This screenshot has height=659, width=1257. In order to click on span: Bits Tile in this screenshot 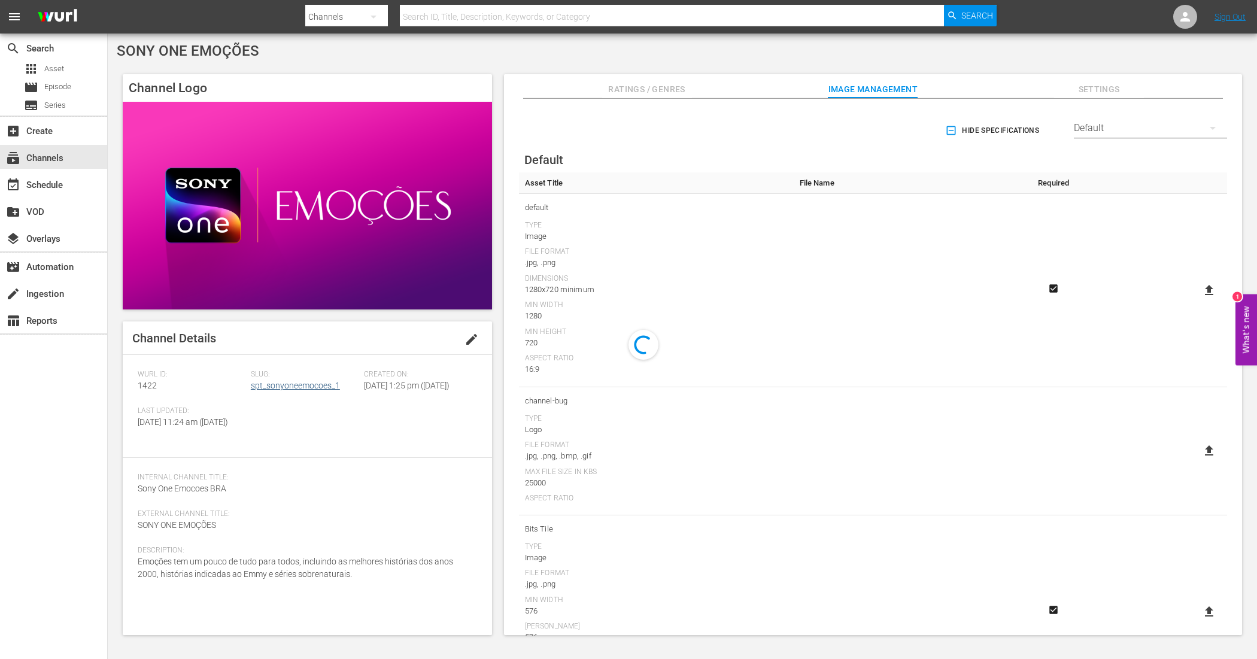, I will do `click(656, 529)`.